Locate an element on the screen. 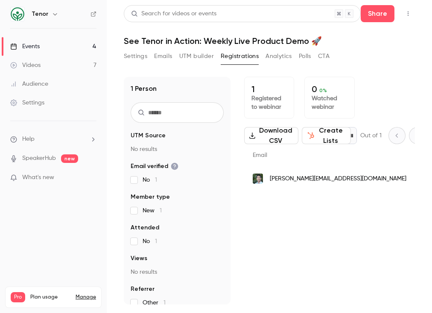  span: Member type is located at coordinates (150, 197).